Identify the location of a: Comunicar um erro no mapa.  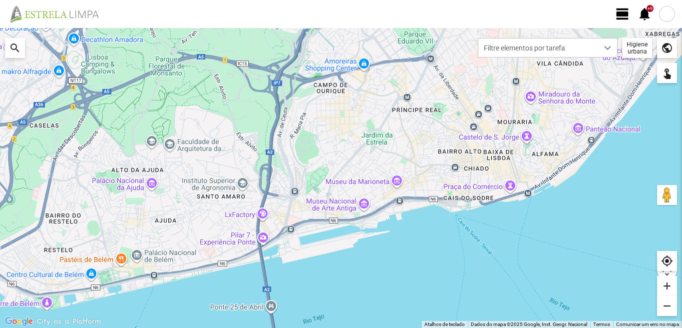
(648, 324).